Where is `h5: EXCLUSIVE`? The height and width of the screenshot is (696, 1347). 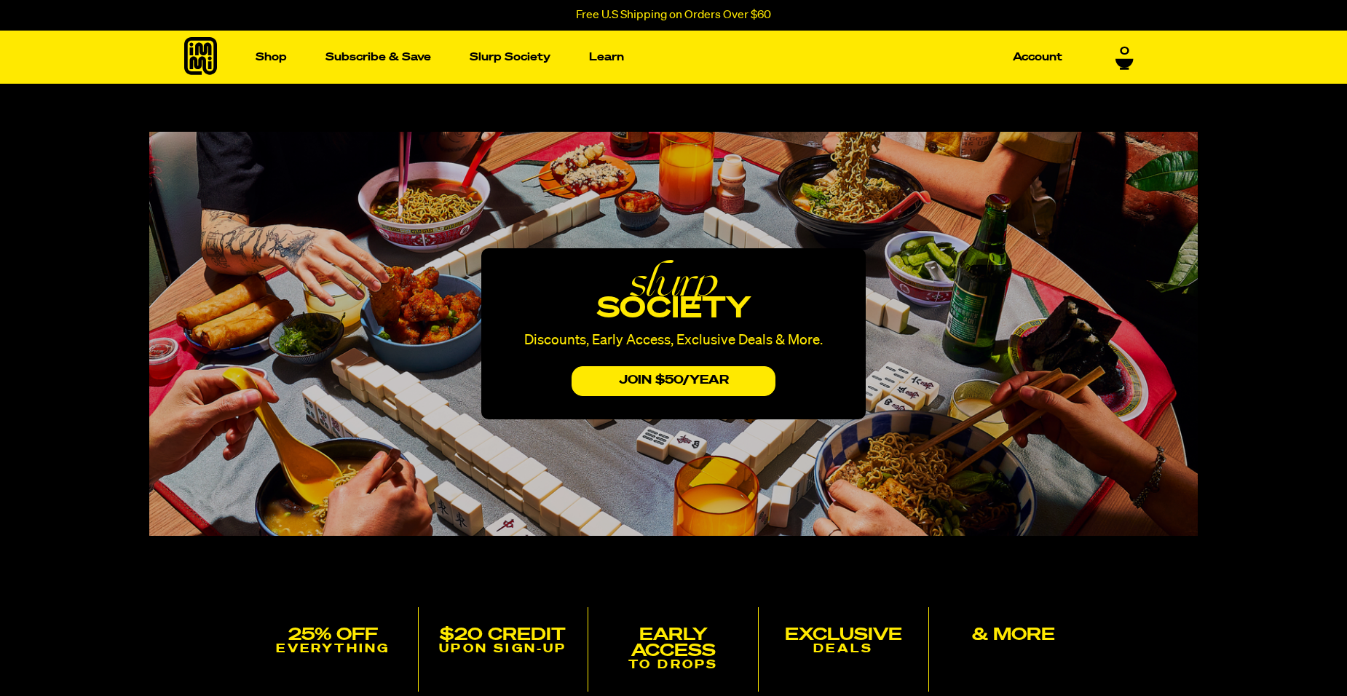
h5: EXCLUSIVE is located at coordinates (843, 635).